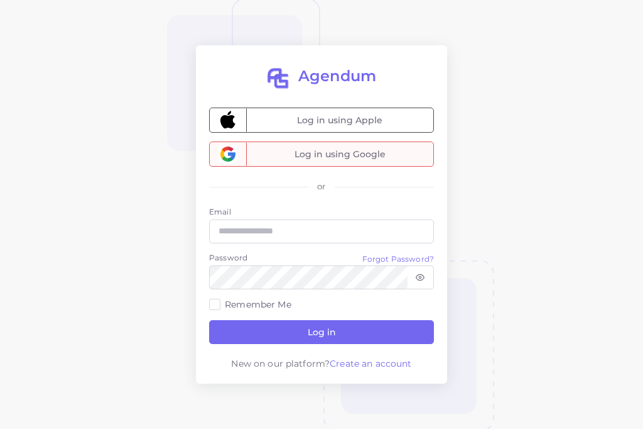 The height and width of the screenshot is (429, 643). What do you see at coordinates (371, 363) in the screenshot?
I see `a: Create an account` at bounding box center [371, 363].